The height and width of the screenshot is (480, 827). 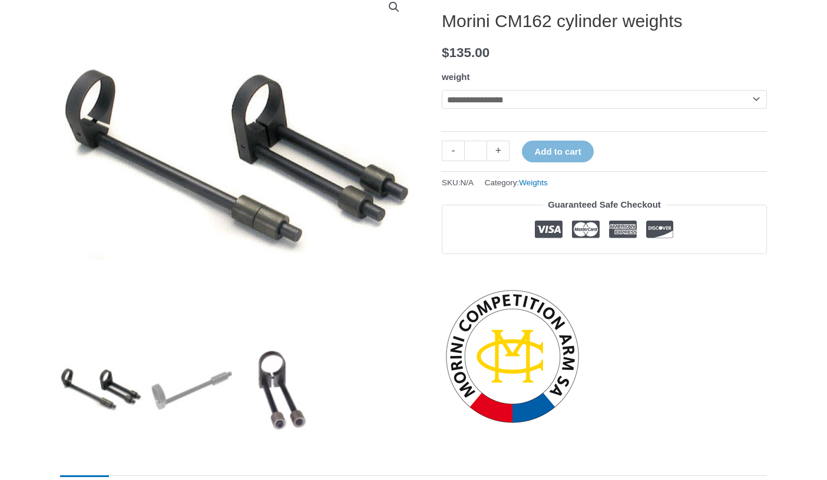 What do you see at coordinates (516, 182) in the screenshot?
I see `span: Category:` at bounding box center [516, 182].